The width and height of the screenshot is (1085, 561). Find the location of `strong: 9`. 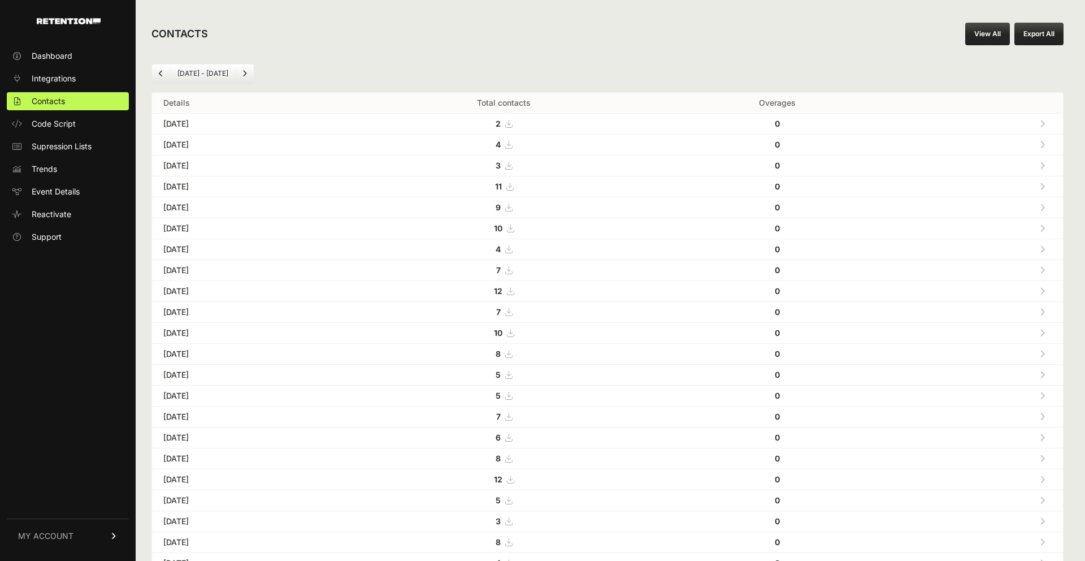

strong: 9 is located at coordinates (498, 207).